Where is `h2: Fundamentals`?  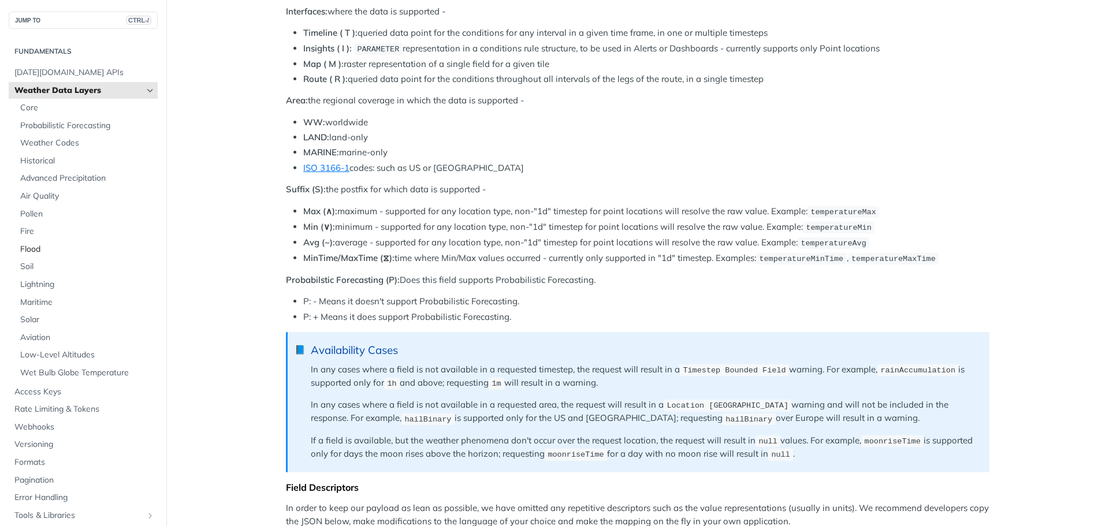
h2: Fundamentals is located at coordinates (83, 51).